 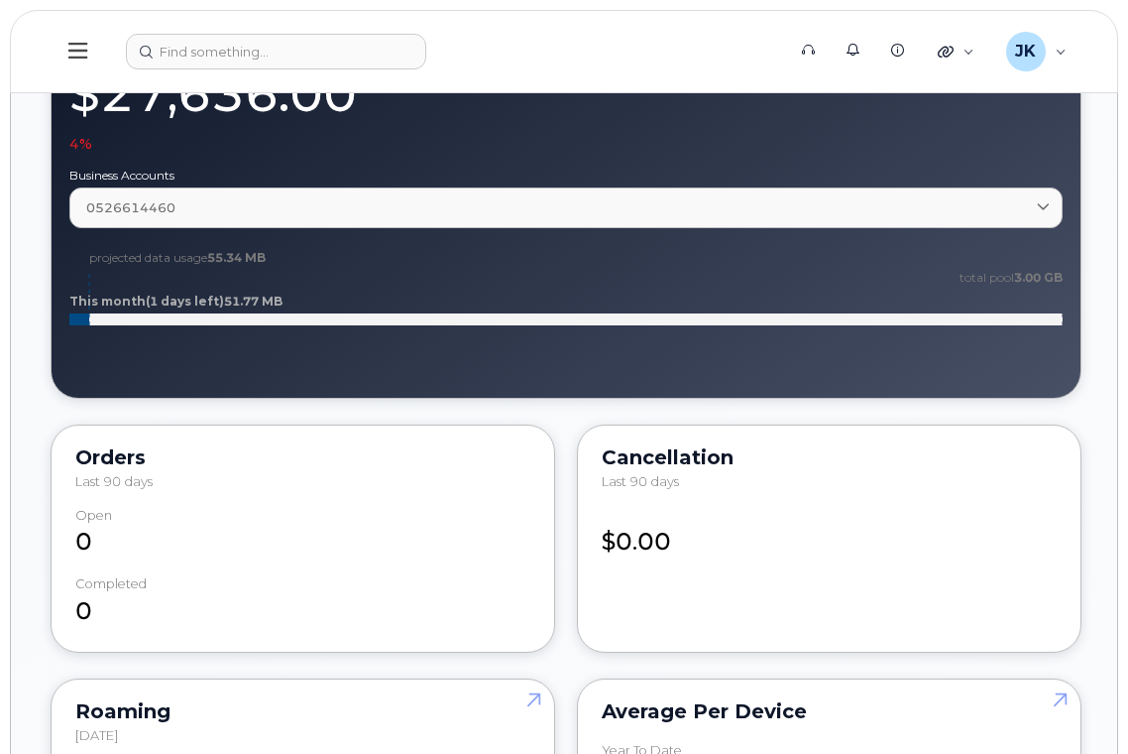 What do you see at coordinates (1025, 52) in the screenshot?
I see `span: JK` at bounding box center [1025, 52].